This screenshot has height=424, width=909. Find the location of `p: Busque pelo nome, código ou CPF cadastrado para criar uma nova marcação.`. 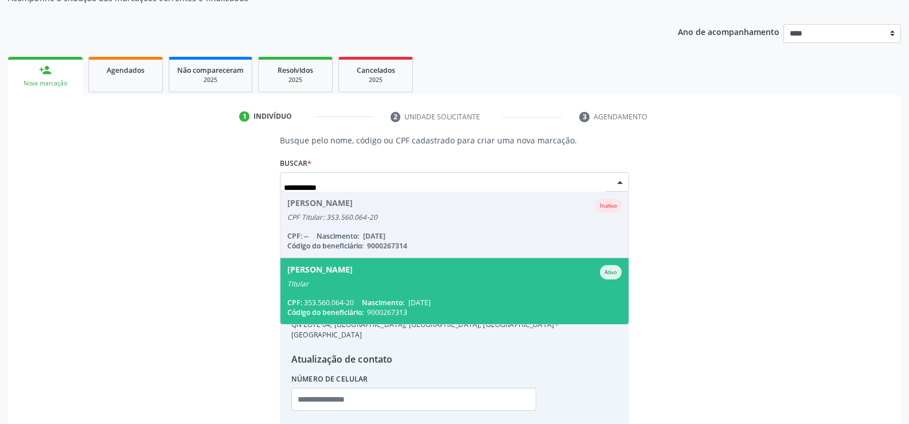

p: Busque pelo nome, código ou CPF cadastrado para criar uma nova marcação. is located at coordinates (454, 140).